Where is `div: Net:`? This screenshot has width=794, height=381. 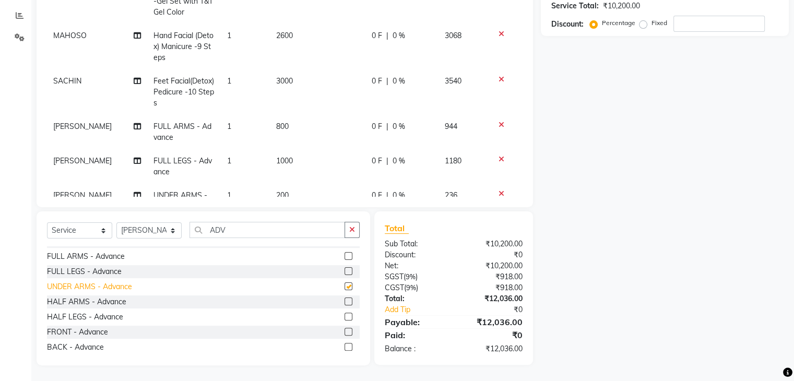 div: Net: is located at coordinates (415, 266).